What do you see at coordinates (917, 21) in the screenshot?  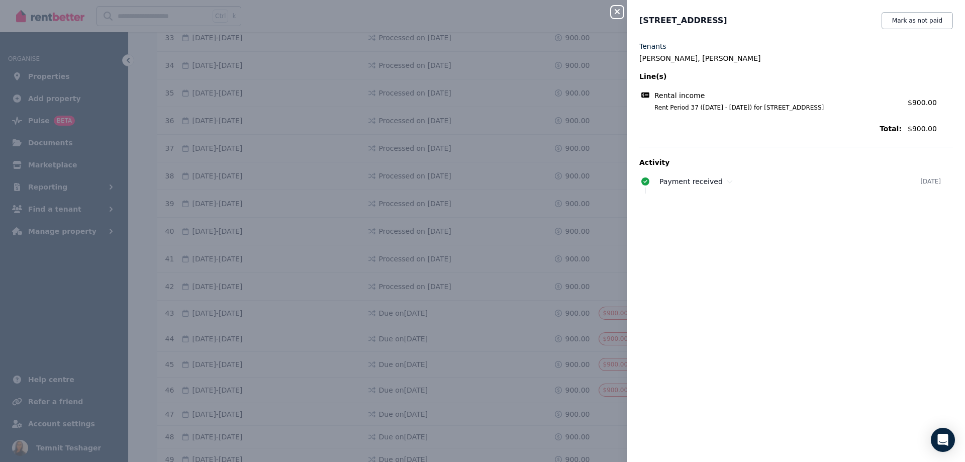 I see `button: Mark as not paid` at bounding box center [917, 21].